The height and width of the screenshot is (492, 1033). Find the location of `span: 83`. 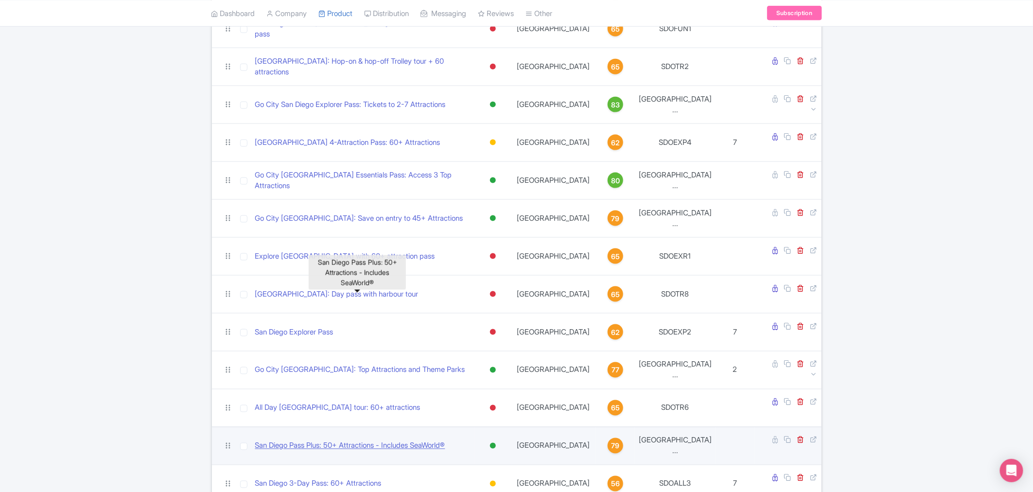

span: 83 is located at coordinates (616, 105).